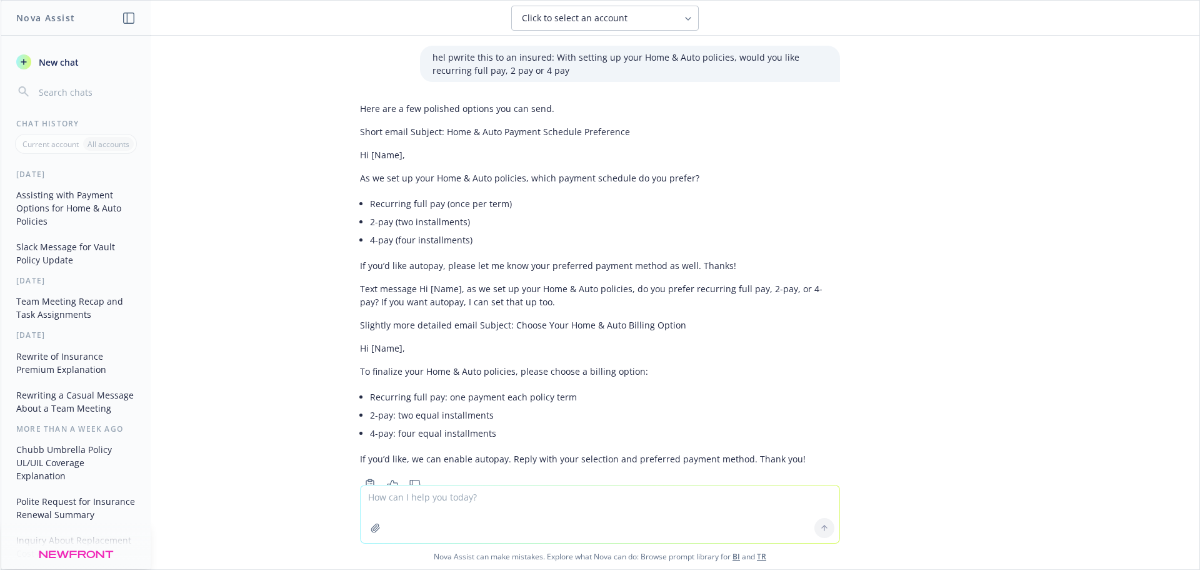 This screenshot has width=1200, height=570. What do you see at coordinates (605, 239) in the screenshot?
I see `li: 4-pay (four installments)` at bounding box center [605, 239].